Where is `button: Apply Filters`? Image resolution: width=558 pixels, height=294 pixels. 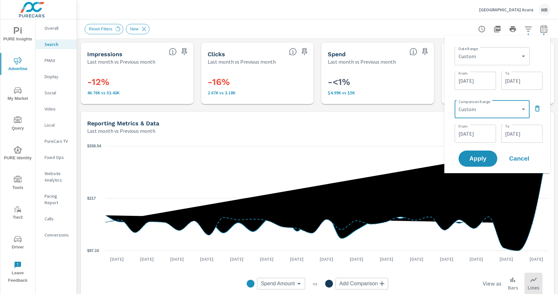 button: Apply Filters is located at coordinates (529, 29).